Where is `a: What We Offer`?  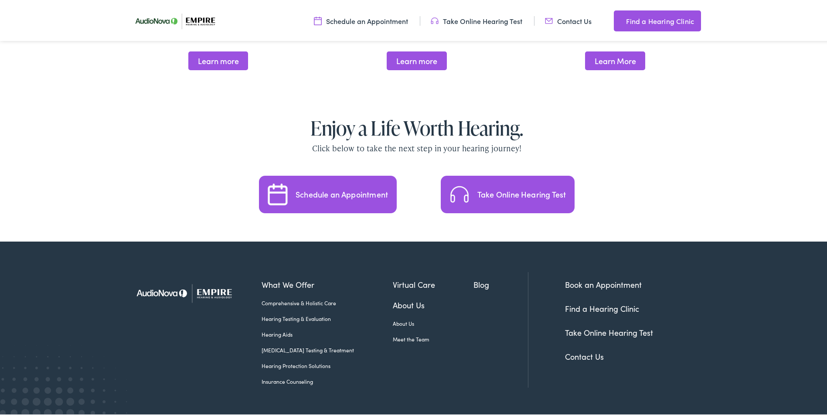
a: What We Offer is located at coordinates (327, 283).